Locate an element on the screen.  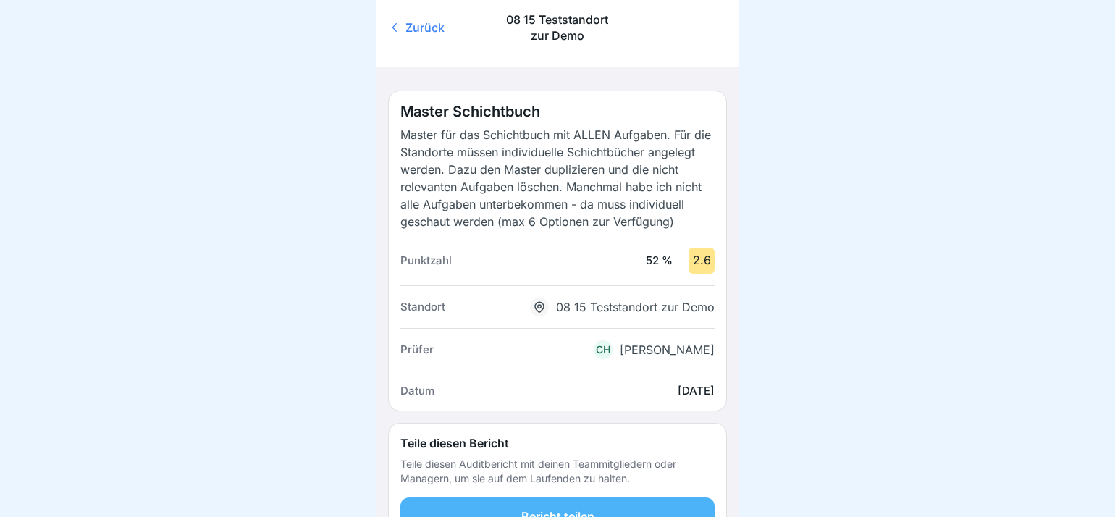
p: Datum is located at coordinates (417, 391).